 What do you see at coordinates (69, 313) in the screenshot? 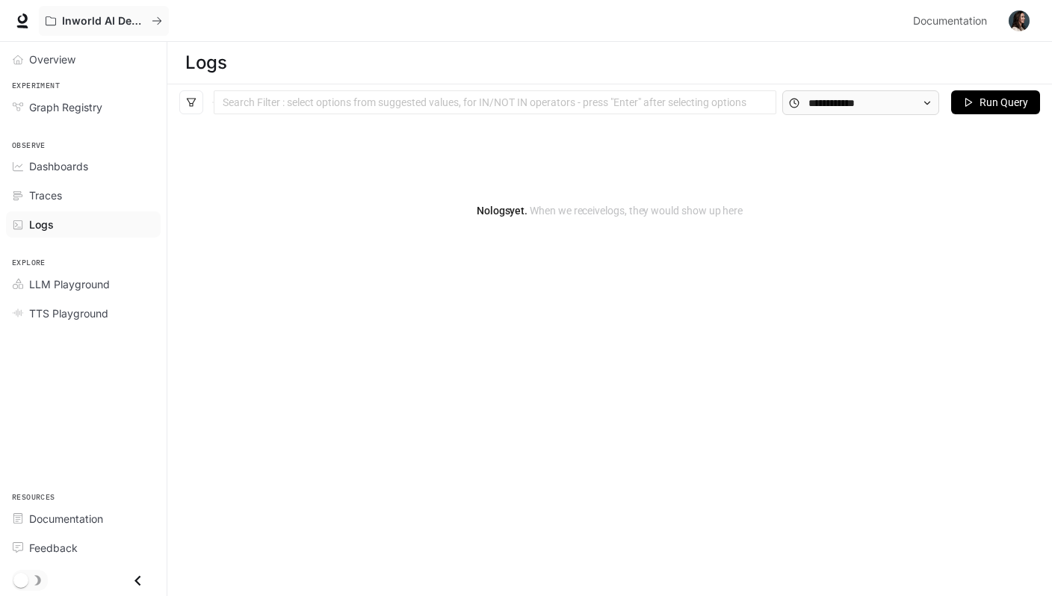
I see `span: TTS Playground` at bounding box center [69, 313].